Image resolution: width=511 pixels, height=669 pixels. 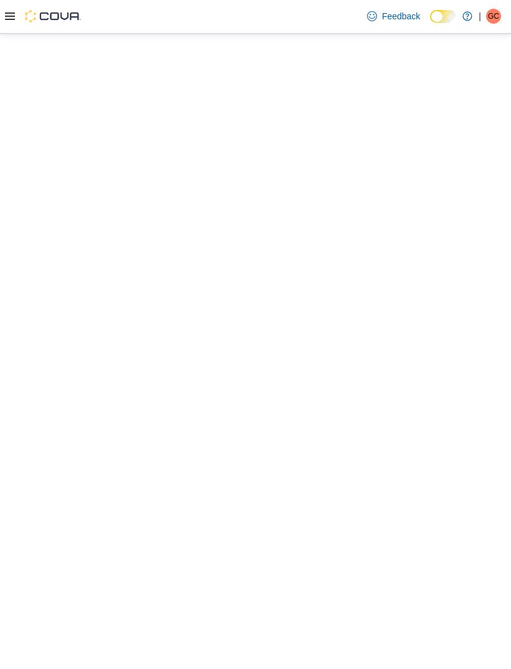 What do you see at coordinates (430, 23) in the screenshot?
I see `span: Dark Mode` at bounding box center [430, 23].